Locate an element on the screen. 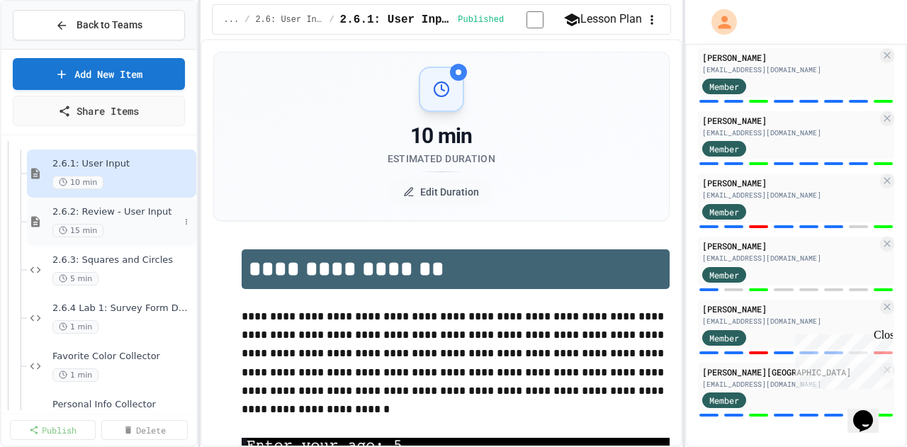 This screenshot has width=907, height=447. input: publish toggle is located at coordinates (535, 20).